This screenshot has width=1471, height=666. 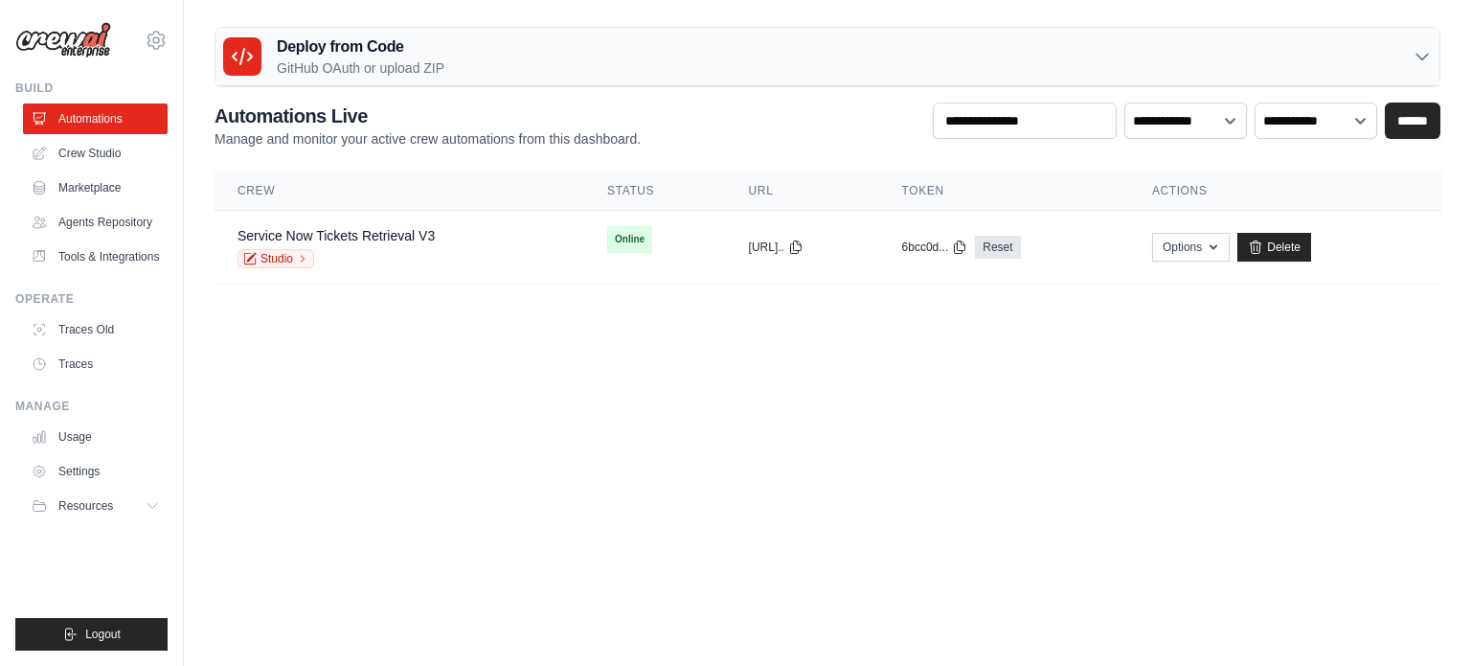 What do you see at coordinates (91, 634) in the screenshot?
I see `button: Logout` at bounding box center [91, 634].